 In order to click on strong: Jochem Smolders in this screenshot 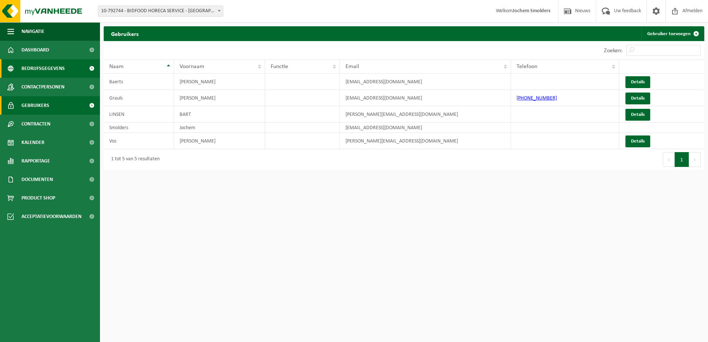, I will do `click(531, 11)`.